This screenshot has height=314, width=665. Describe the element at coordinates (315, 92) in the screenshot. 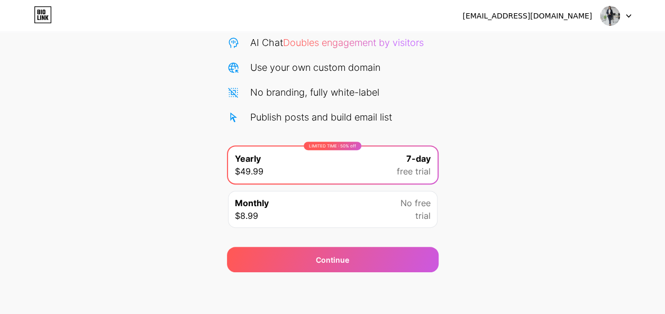

I see `div: No branding, fully white-label` at that location.